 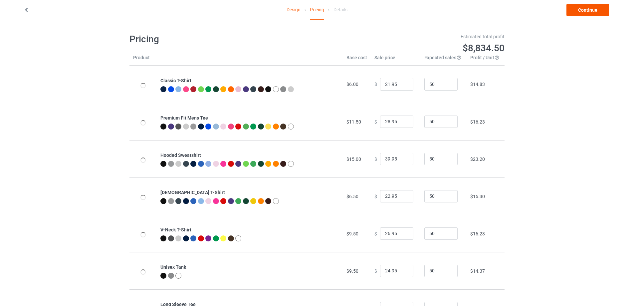 I want to click on th: Base cost, so click(x=357, y=60).